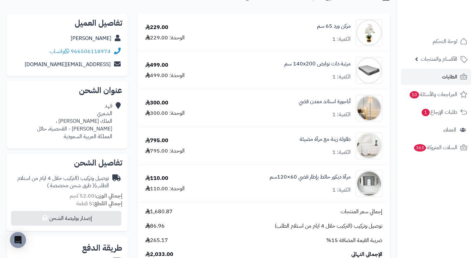 This screenshot has height=258, width=475. I want to click on h2: تفاصيل الشحن, so click(67, 163).